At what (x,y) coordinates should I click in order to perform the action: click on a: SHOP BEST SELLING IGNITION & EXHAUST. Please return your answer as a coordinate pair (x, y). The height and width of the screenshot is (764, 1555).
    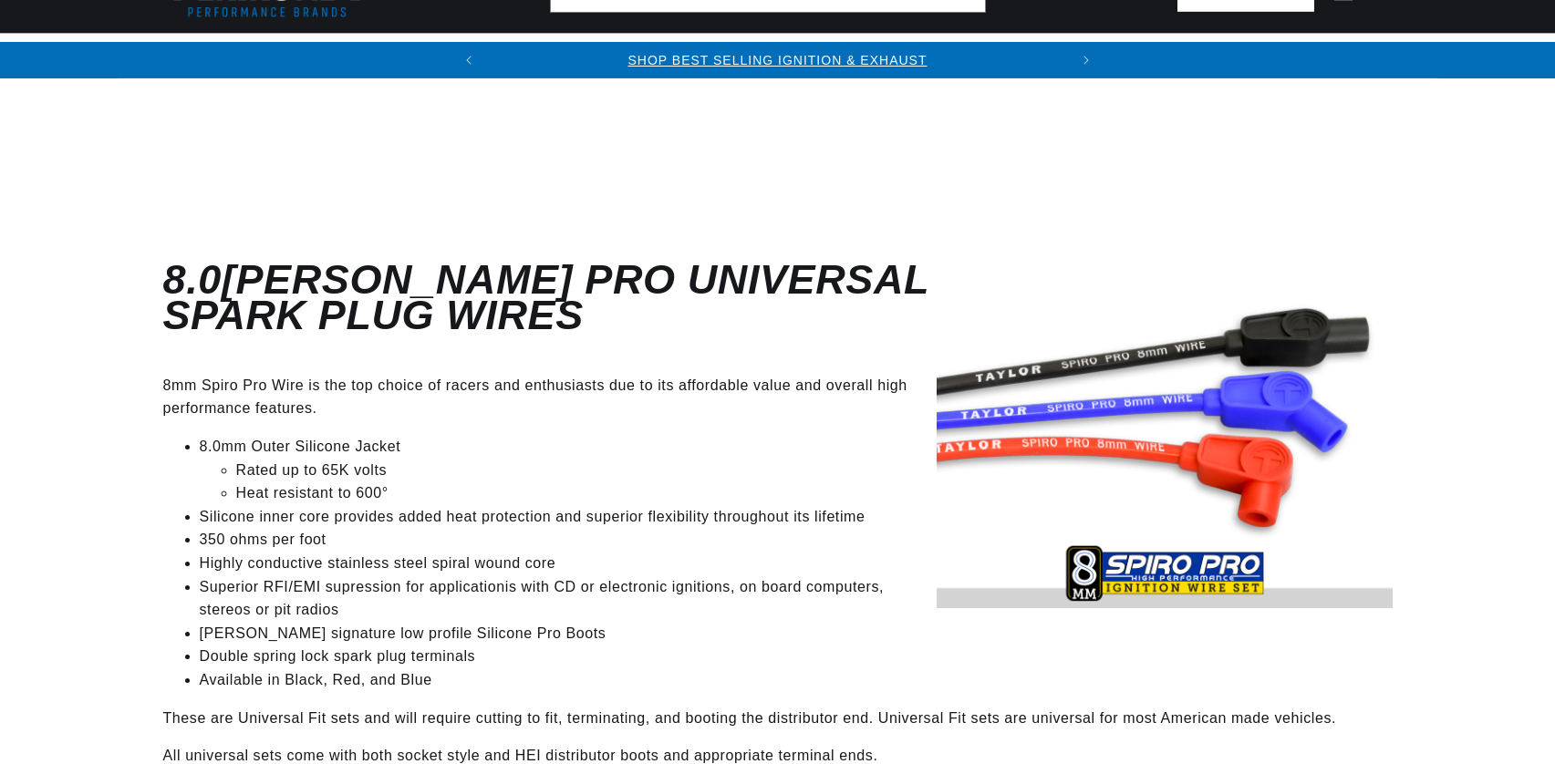
    Looking at the image, I should click on (777, 60).